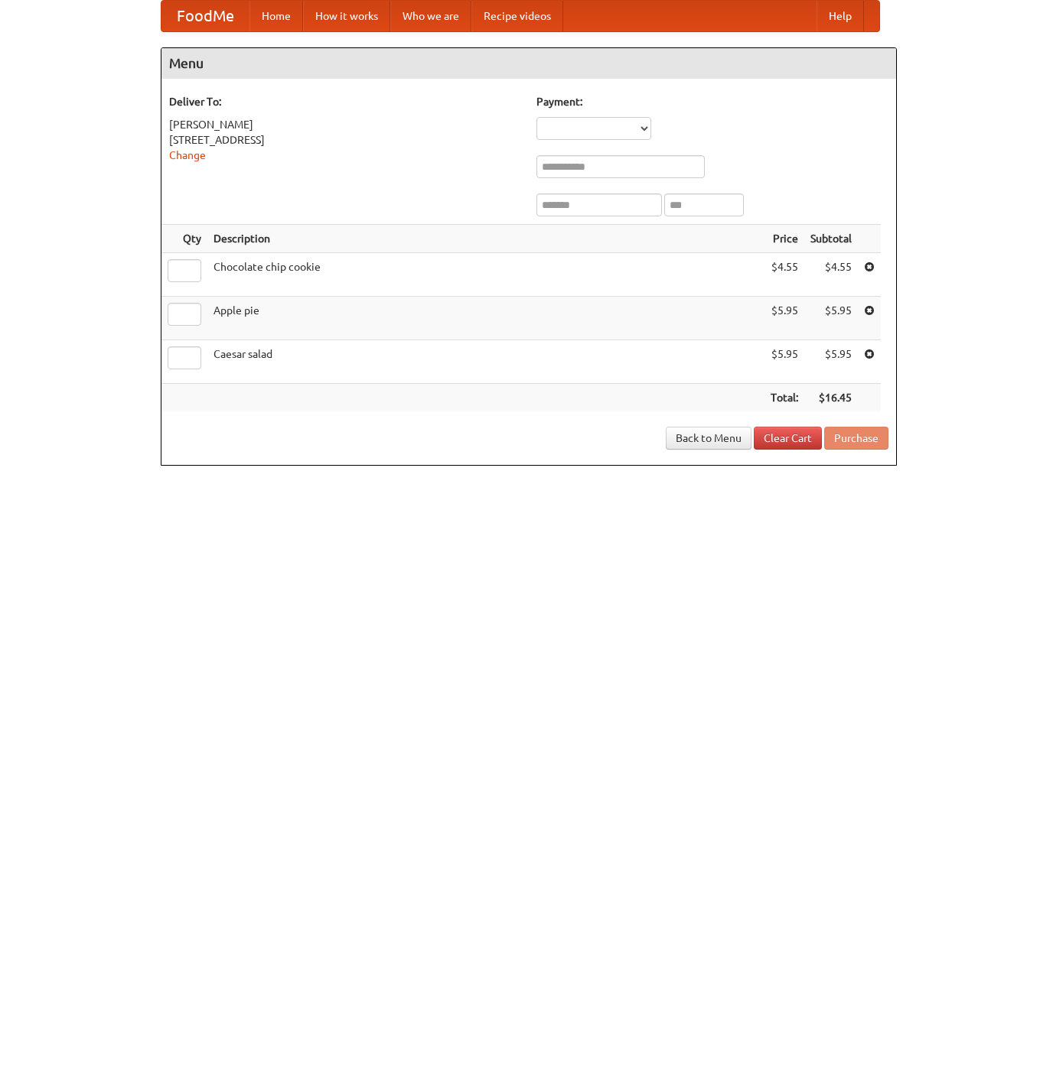 Image resolution: width=1040 pixels, height=1082 pixels. Describe the element at coordinates (345, 102) in the screenshot. I see `h5: Deliver To:` at that location.